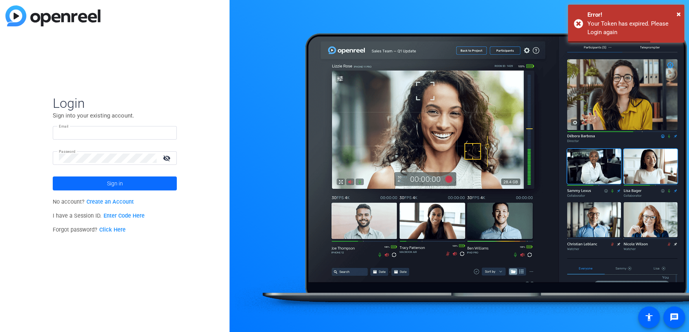 This screenshot has height=332, width=689. Describe the element at coordinates (53, 16) in the screenshot. I see `img: blue-gradient.svg` at that location.